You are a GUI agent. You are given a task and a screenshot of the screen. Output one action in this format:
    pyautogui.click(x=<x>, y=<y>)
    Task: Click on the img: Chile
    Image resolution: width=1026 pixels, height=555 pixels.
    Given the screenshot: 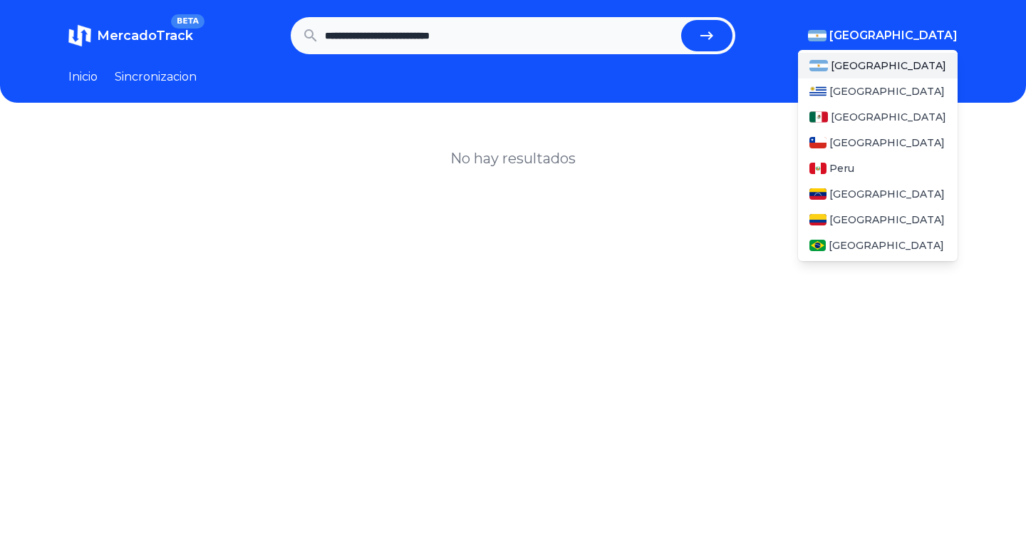 What is the action you would take?
    pyautogui.click(x=818, y=143)
    